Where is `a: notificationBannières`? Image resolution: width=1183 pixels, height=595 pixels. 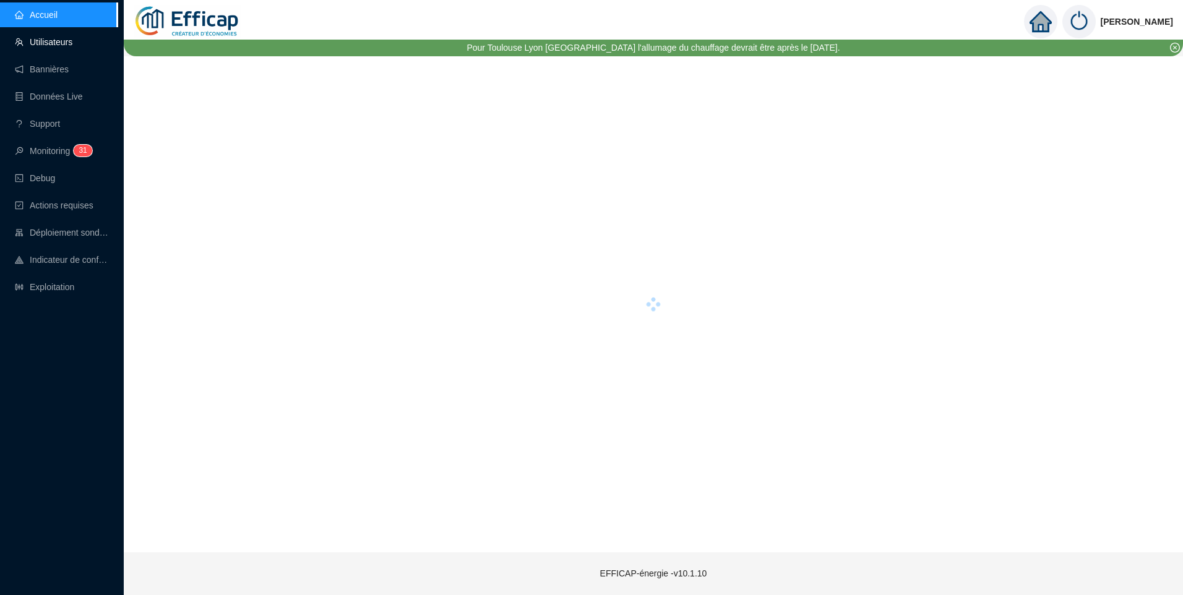
a: notificationBannières is located at coordinates (41, 69).